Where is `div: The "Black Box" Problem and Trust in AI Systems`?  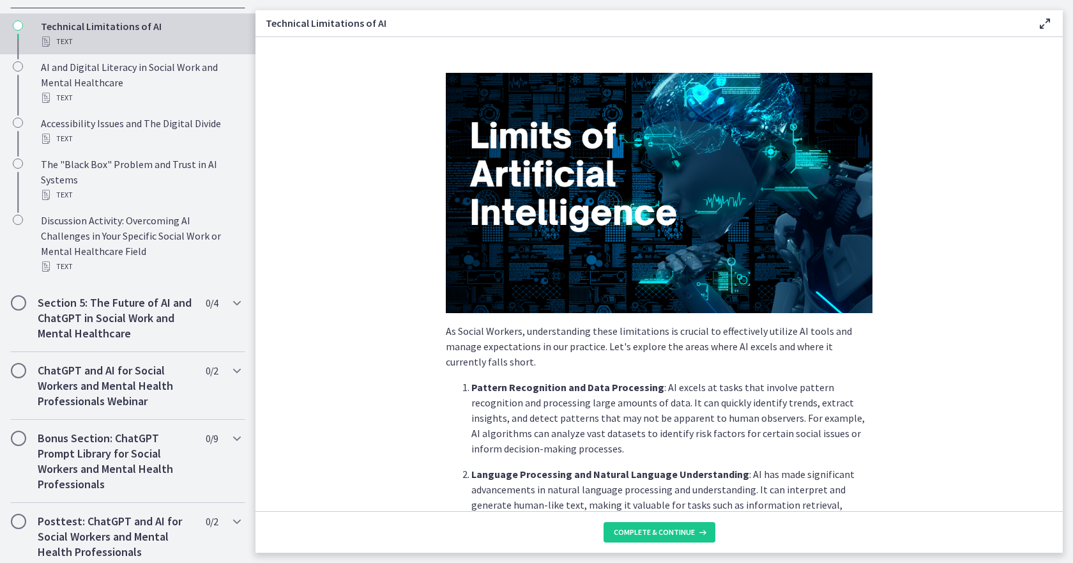
div: The "Black Box" Problem and Trust in AI Systems is located at coordinates (141, 180).